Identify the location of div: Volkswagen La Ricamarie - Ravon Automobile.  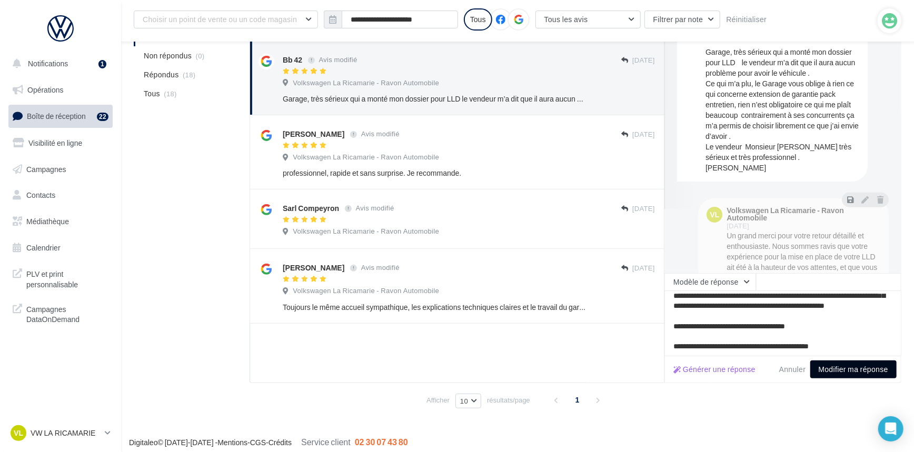
(803, 214).